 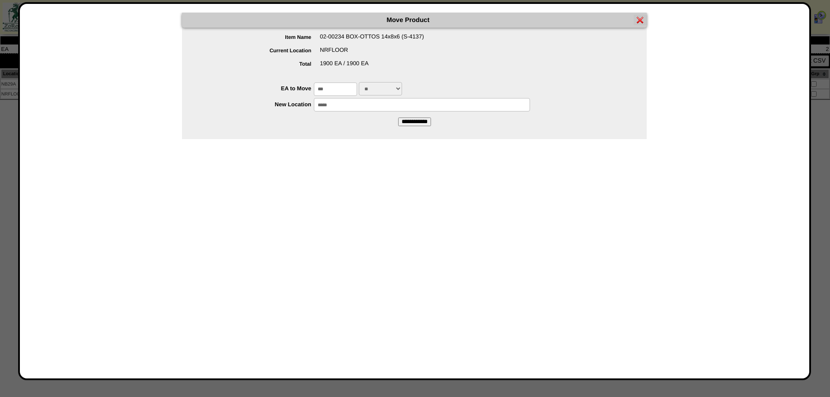 What do you see at coordinates (414, 20) in the screenshot?
I see `div: Move Product` at bounding box center [414, 20].